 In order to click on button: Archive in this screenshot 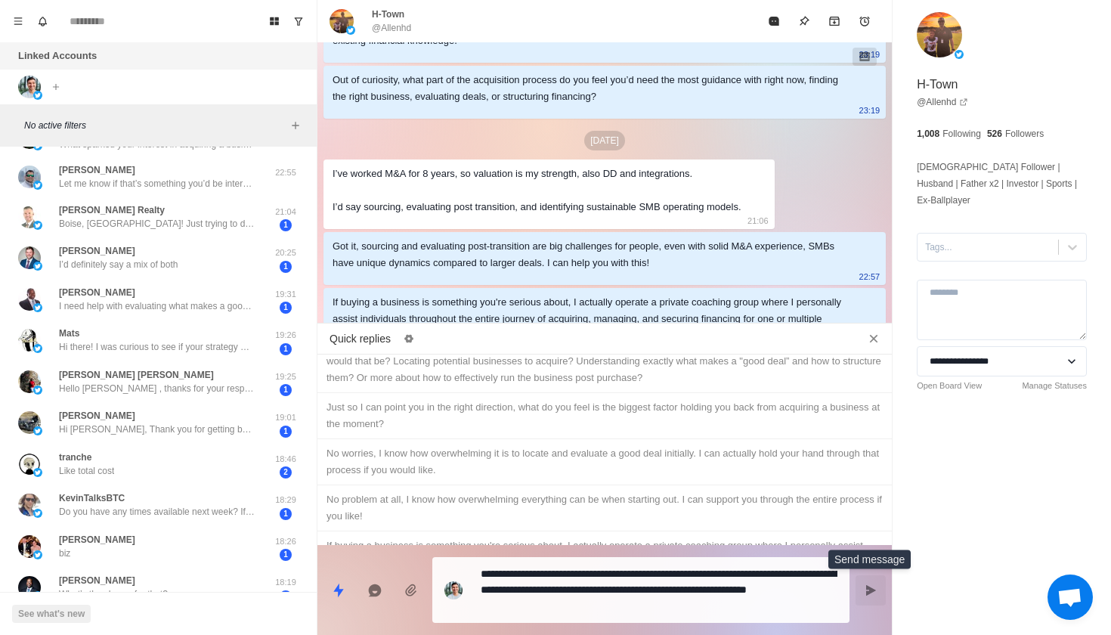, I will do `click(835, 21)`.